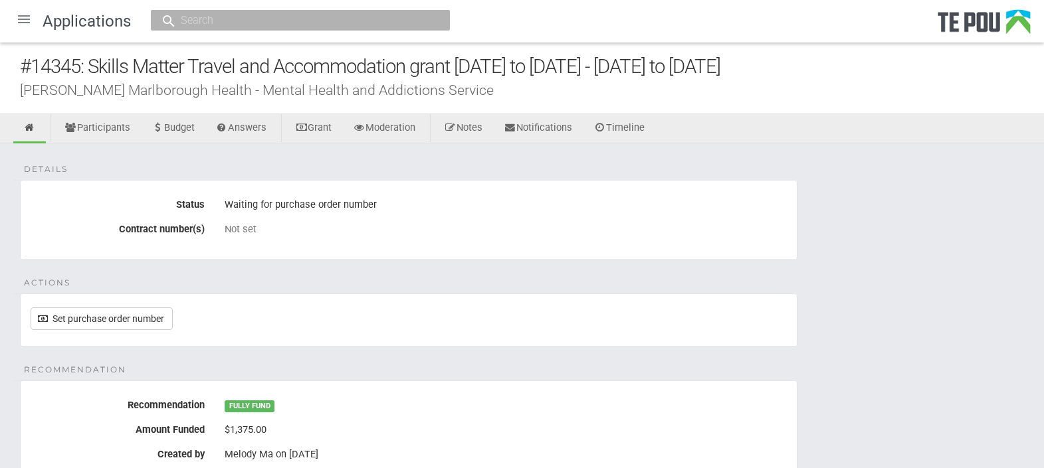 Image resolution: width=1044 pixels, height=468 pixels. Describe the element at coordinates (619, 129) in the screenshot. I see `a: Timeline` at that location.